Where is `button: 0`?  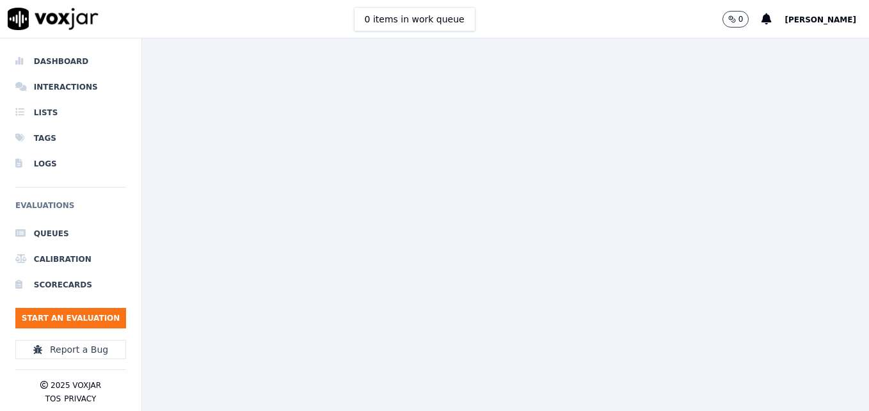 button: 0 is located at coordinates (736, 19).